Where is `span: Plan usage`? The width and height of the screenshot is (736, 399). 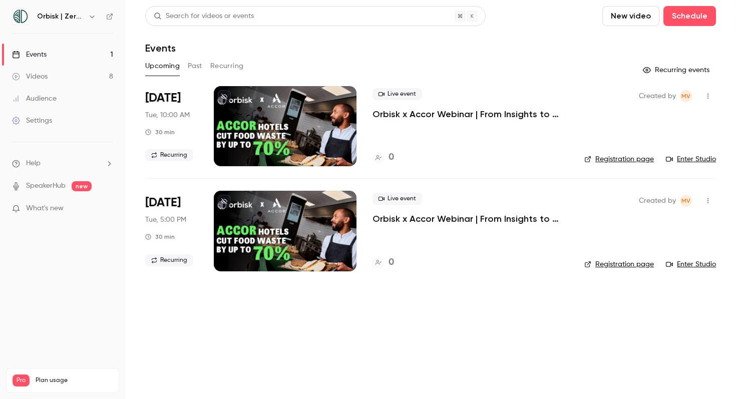 span: Plan usage is located at coordinates (74, 380).